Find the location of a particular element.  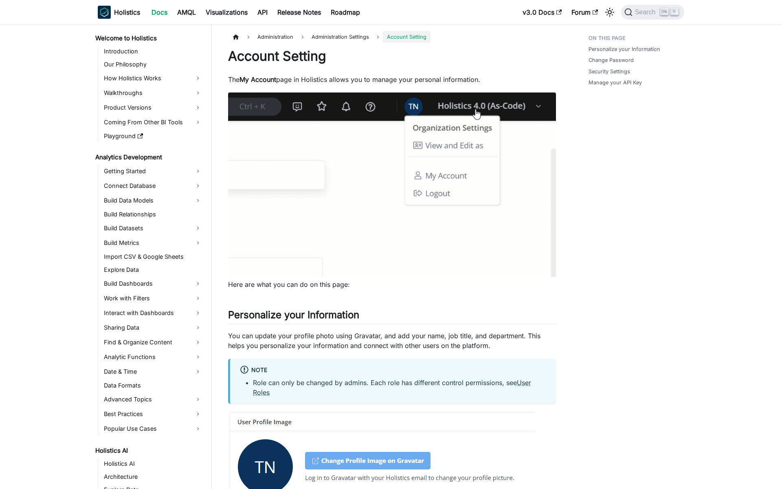

a: Forum is located at coordinates (584, 12).